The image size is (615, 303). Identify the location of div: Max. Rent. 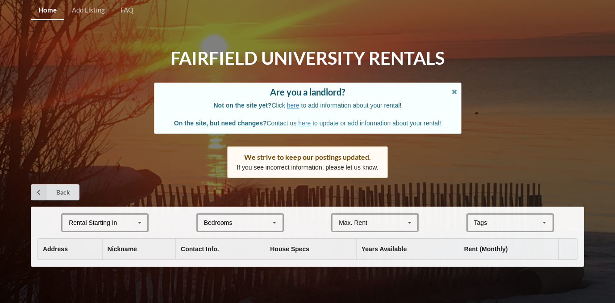
(353, 223).